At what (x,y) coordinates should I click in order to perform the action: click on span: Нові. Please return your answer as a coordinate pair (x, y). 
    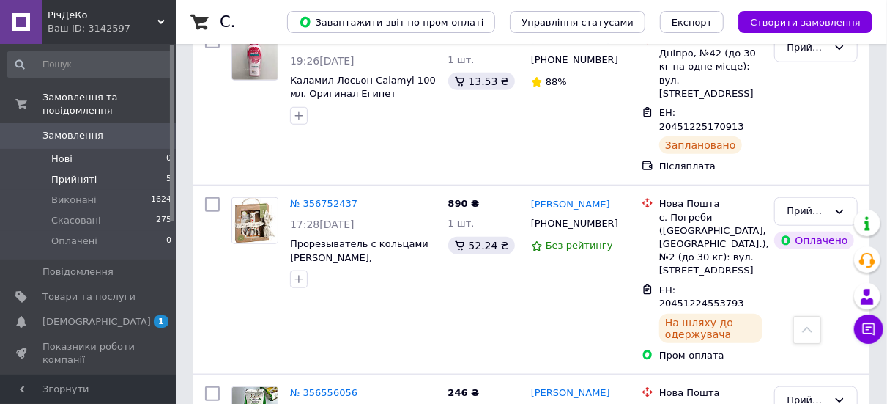
    Looking at the image, I should click on (62, 159).